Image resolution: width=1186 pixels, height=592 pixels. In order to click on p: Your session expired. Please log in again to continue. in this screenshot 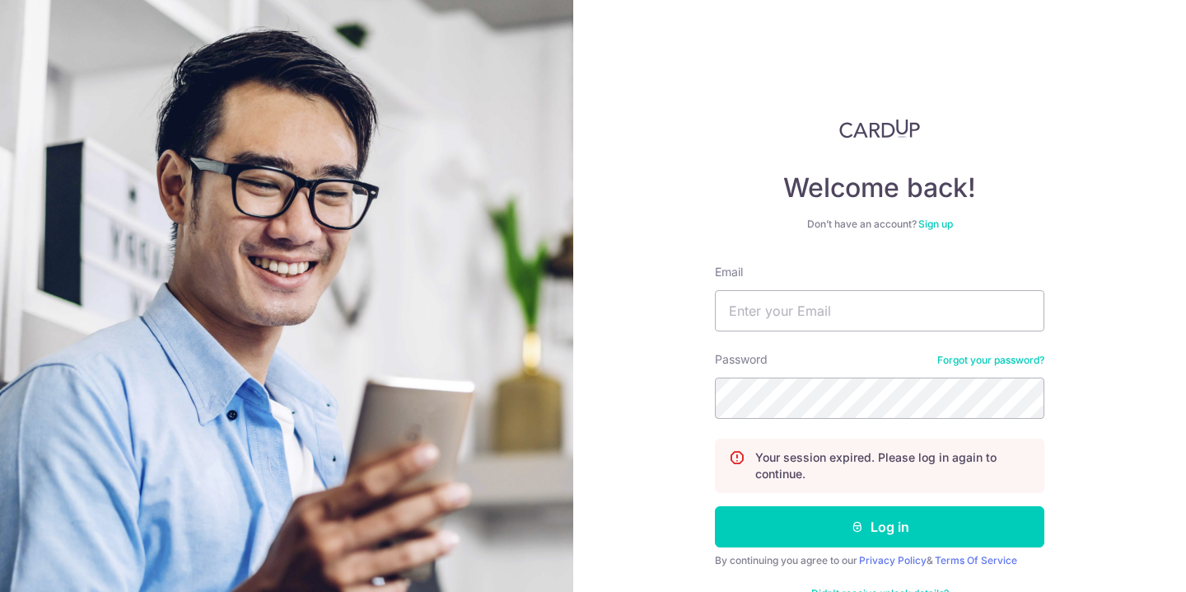, I will do `click(893, 466)`.